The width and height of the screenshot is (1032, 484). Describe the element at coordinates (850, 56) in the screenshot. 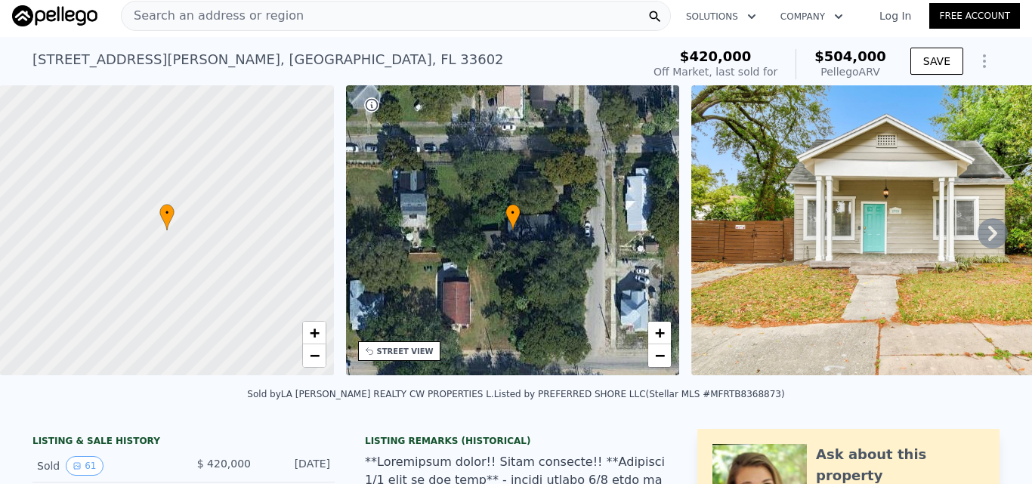

I see `span: $504,000` at that location.